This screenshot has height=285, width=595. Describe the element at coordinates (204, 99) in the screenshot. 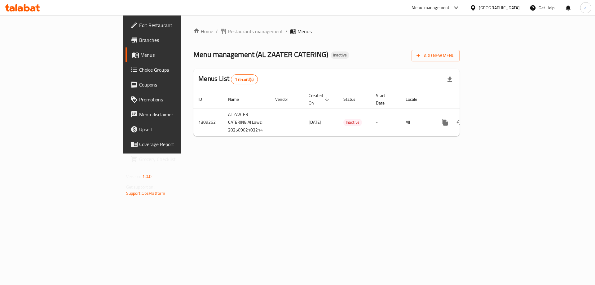

I see `span: ID` at that location.